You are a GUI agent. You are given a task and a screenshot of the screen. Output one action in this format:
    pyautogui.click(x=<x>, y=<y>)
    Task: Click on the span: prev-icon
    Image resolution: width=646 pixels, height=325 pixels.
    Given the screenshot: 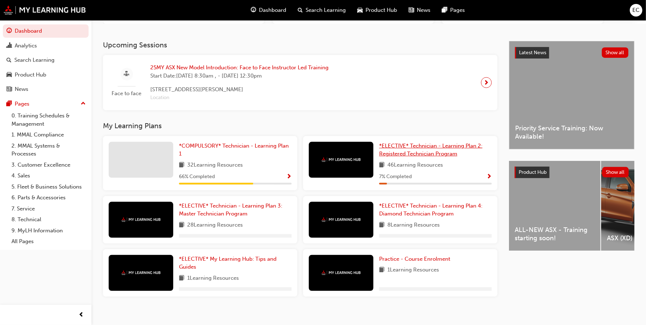 What is the action you would take?
    pyautogui.click(x=81, y=315)
    